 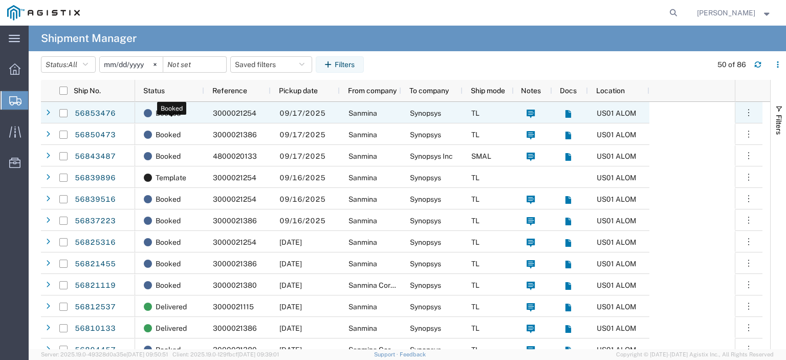 What do you see at coordinates (87, 91) in the screenshot?
I see `span: Ship No.` at bounding box center [87, 91].